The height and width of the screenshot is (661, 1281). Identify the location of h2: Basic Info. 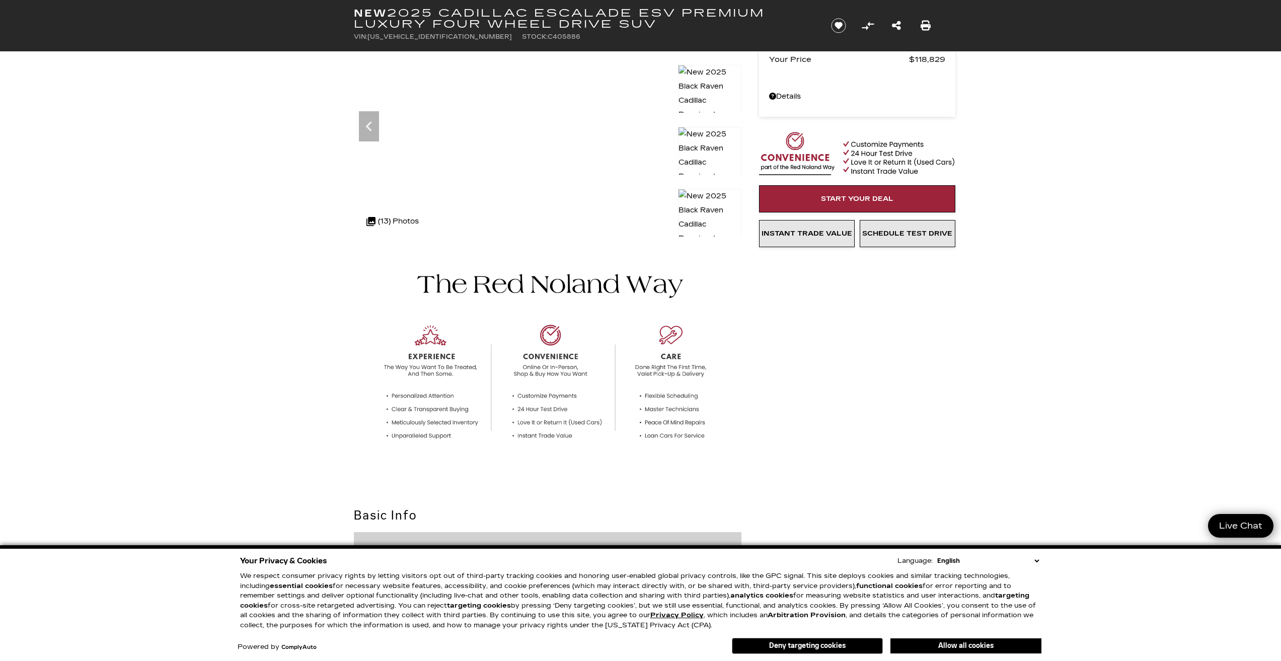
(548, 515).